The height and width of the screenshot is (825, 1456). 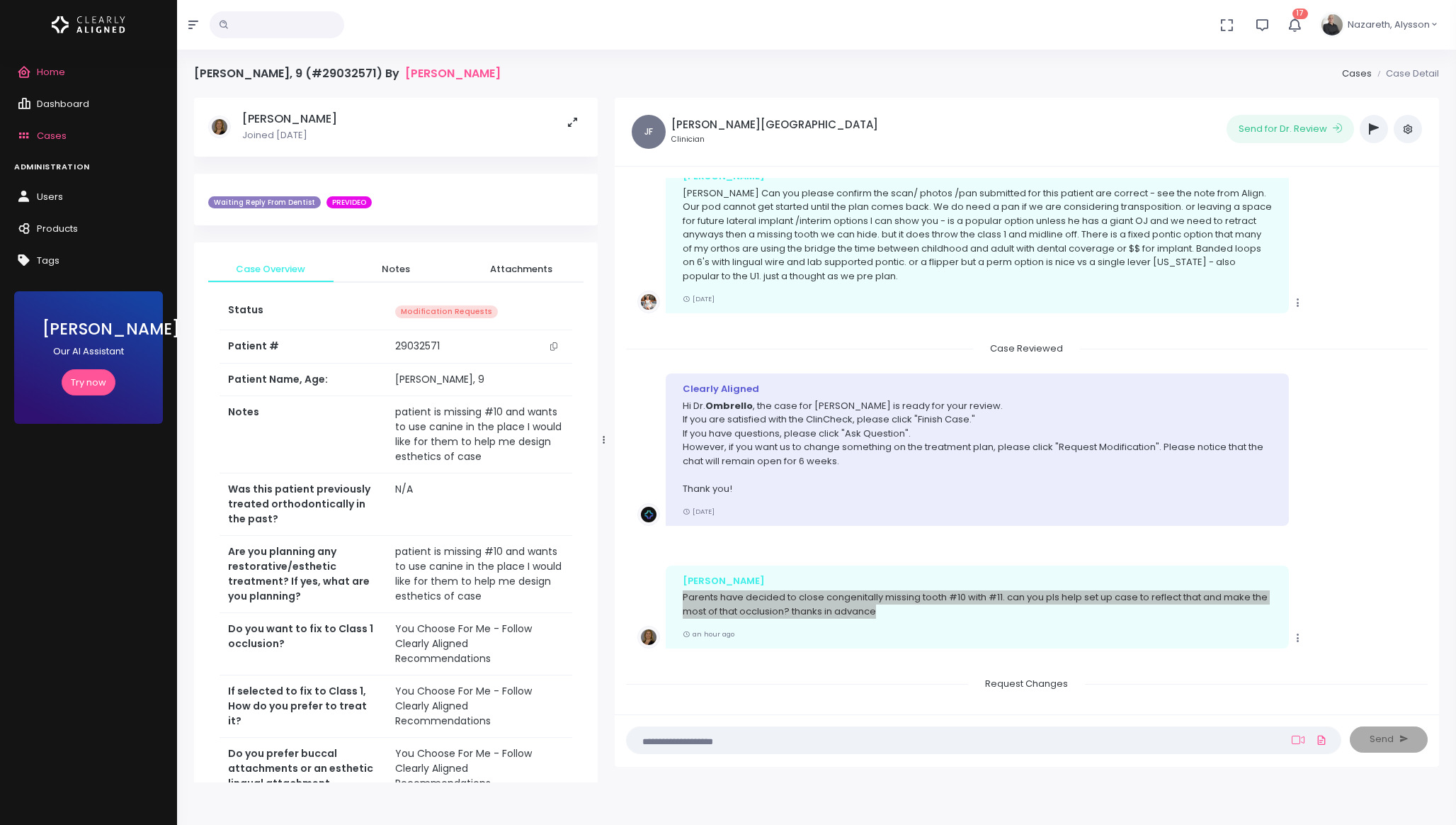 What do you see at coordinates (446, 312) in the screenshot?
I see `span: Modification Requests` at bounding box center [446, 312].